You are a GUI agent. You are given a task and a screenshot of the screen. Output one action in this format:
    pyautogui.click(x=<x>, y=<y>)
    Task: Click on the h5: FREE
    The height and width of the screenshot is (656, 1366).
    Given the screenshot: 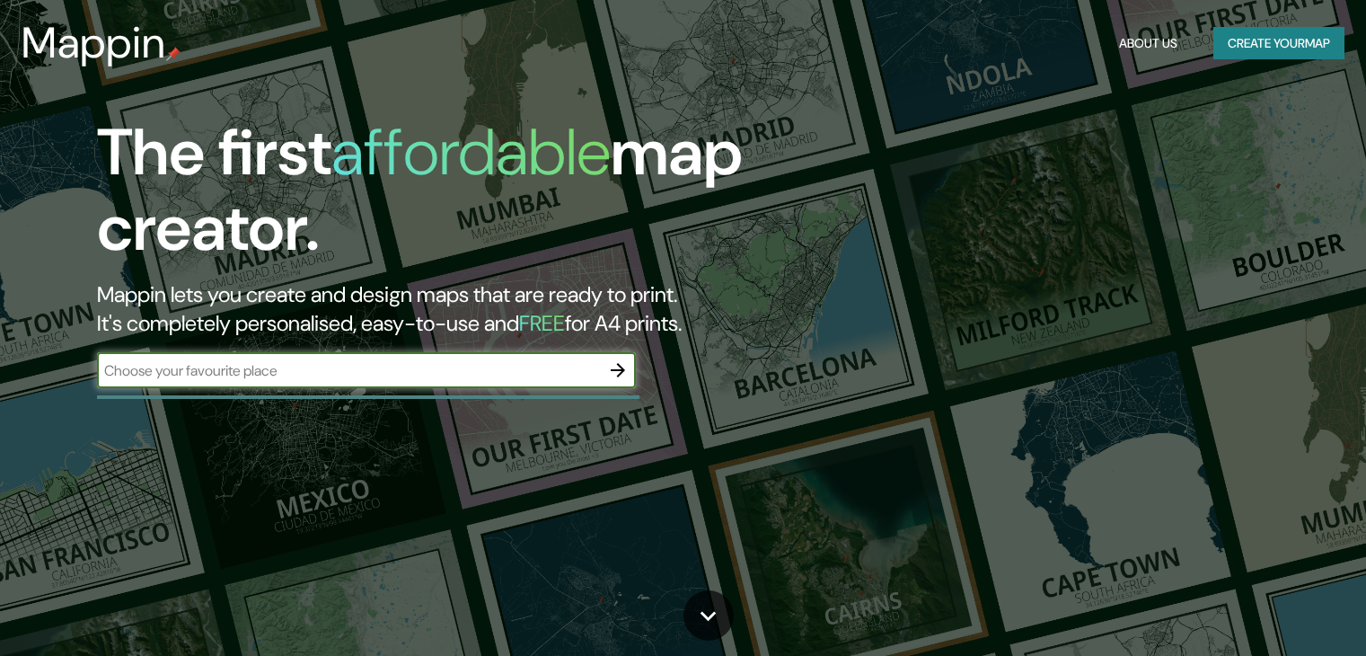 What is the action you would take?
    pyautogui.click(x=542, y=322)
    